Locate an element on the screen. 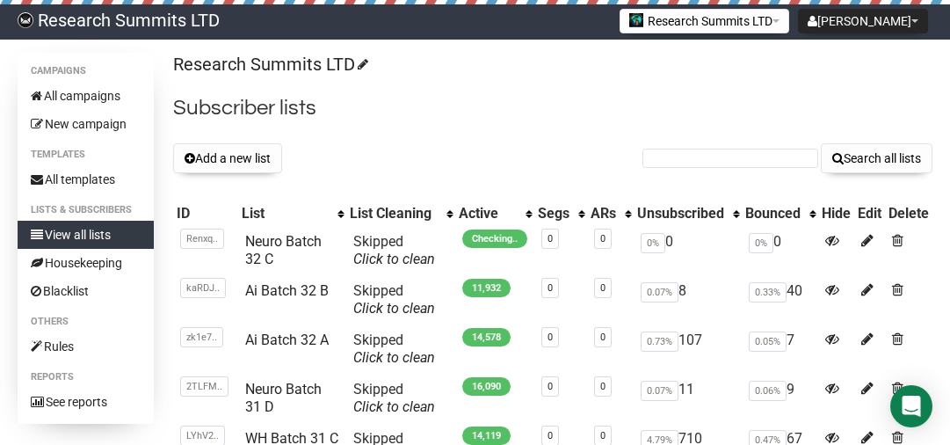 This screenshot has height=445, width=950. button: Search all lists is located at coordinates (876, 158).